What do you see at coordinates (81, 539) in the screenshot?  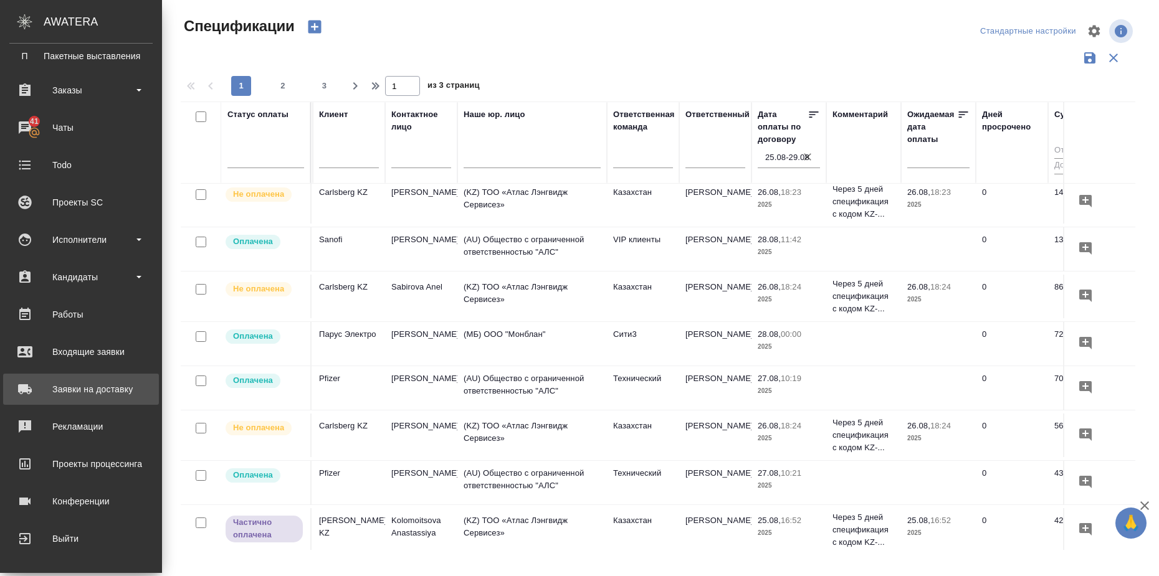 I see `div: Выйти` at bounding box center [81, 539].